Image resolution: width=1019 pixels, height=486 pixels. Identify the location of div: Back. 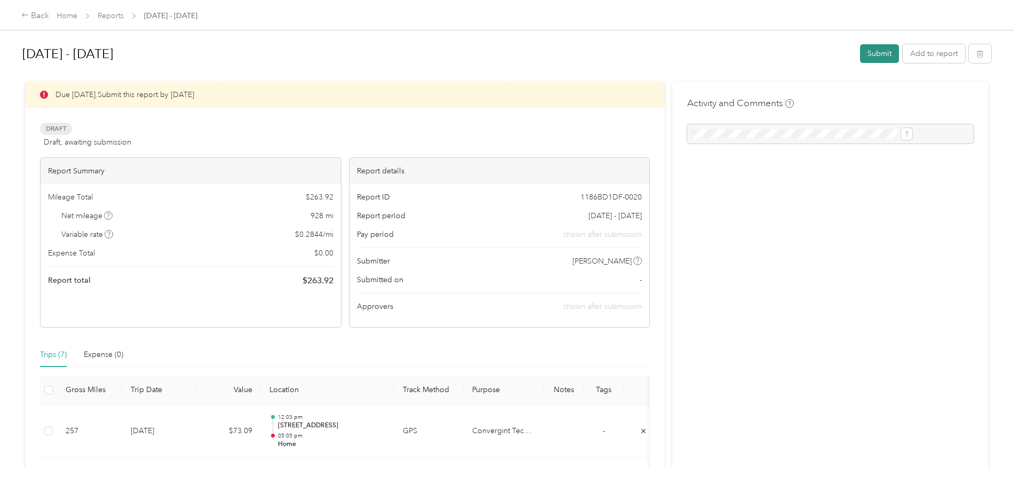
(35, 16).